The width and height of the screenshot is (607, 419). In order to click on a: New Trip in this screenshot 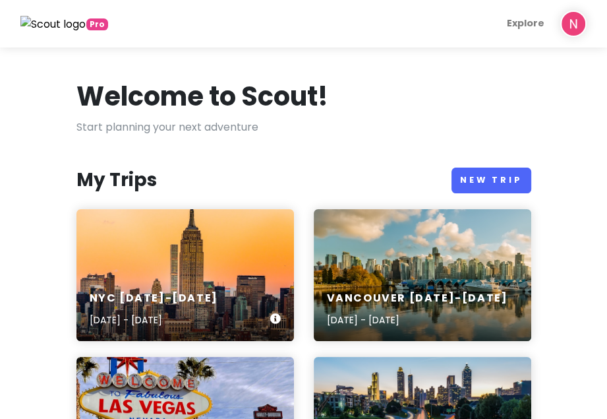, I will do `click(491, 180)`.